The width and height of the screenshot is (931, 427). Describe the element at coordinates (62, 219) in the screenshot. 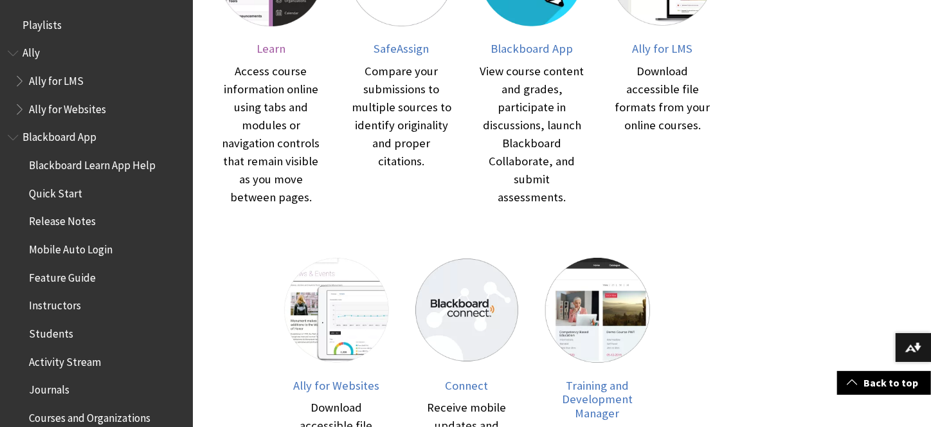

I see `span: Release Notes` at that location.